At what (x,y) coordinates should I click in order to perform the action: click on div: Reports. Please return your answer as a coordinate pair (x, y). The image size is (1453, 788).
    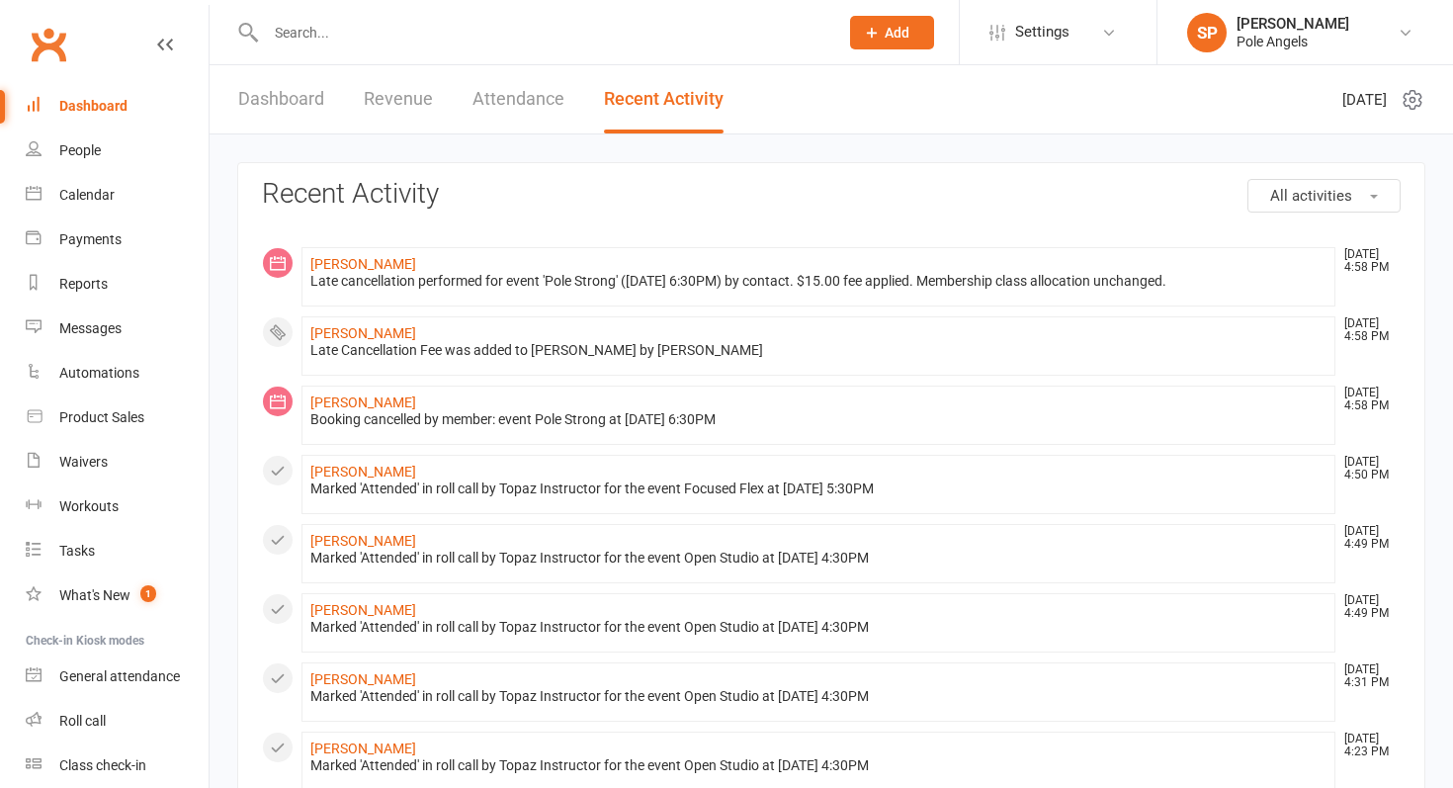
    Looking at the image, I should click on (83, 284).